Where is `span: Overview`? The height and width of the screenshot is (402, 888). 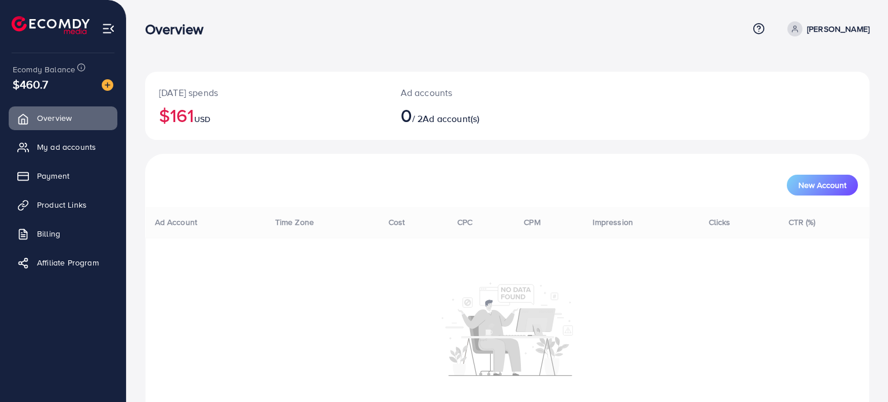 span: Overview is located at coordinates (54, 118).